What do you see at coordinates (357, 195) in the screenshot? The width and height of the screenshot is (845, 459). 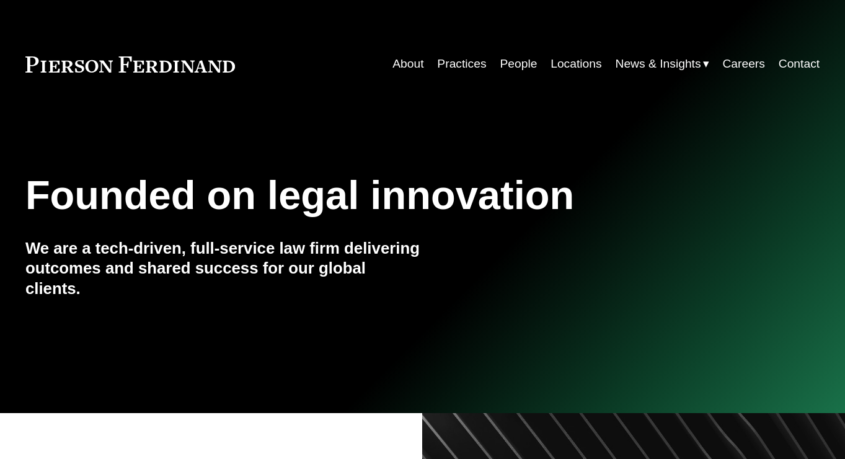 I see `h1: Founded on legal innovation` at bounding box center [357, 195].